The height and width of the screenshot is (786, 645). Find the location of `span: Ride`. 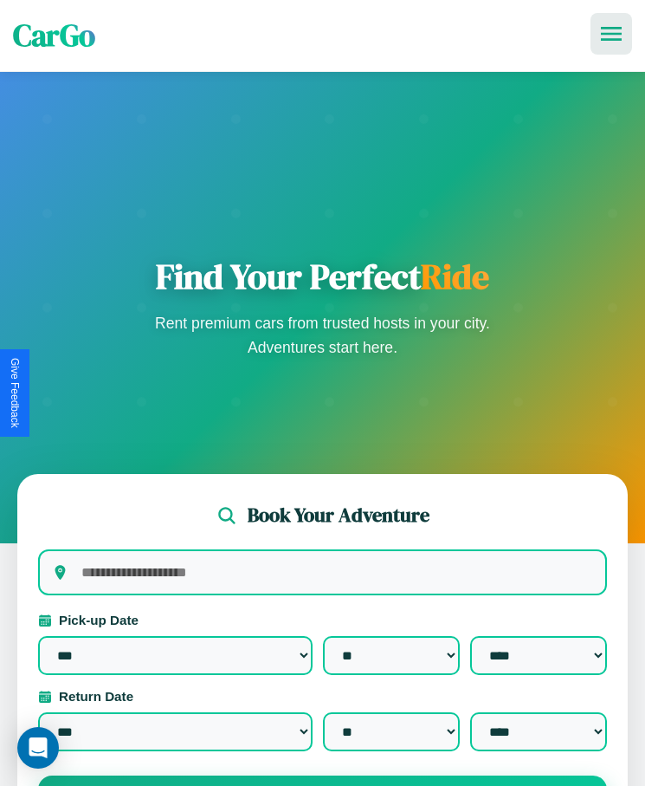

span: Ride is located at coordinates (455, 276).